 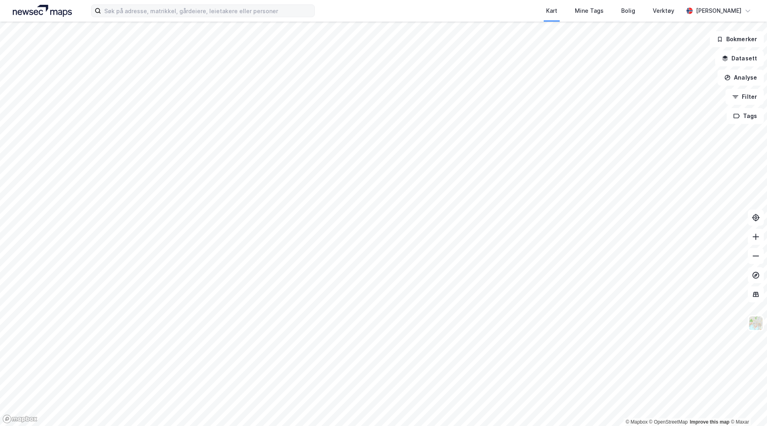 I want to click on input: Søk på adresse, matrikkel, gårdeiere, leietakere eller personer, so click(x=208, y=11).